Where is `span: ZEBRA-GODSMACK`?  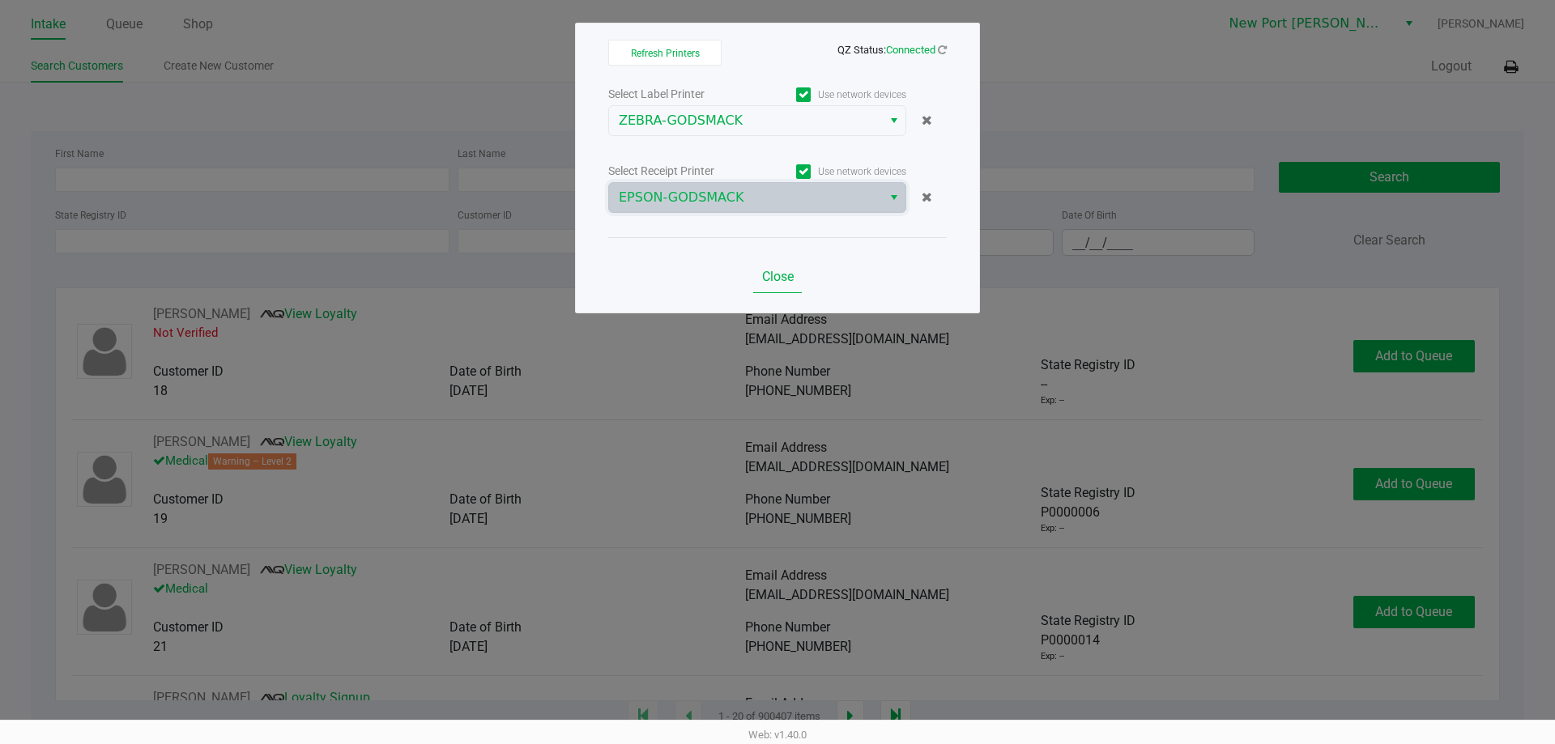
span: ZEBRA-GODSMACK is located at coordinates (745, 121).